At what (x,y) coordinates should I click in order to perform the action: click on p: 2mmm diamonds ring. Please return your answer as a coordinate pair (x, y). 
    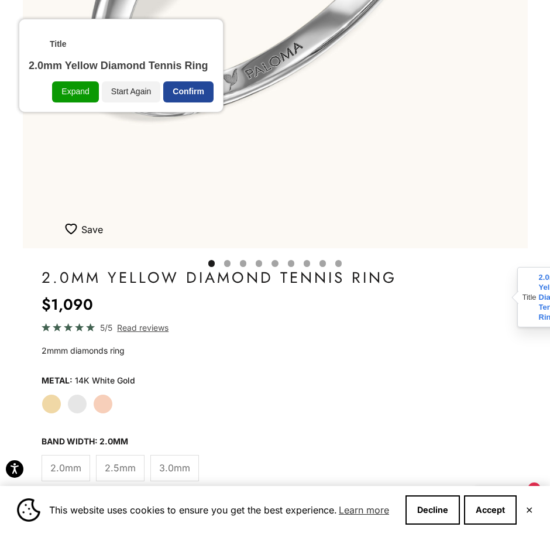
    Looking at the image, I should click on (275, 351).